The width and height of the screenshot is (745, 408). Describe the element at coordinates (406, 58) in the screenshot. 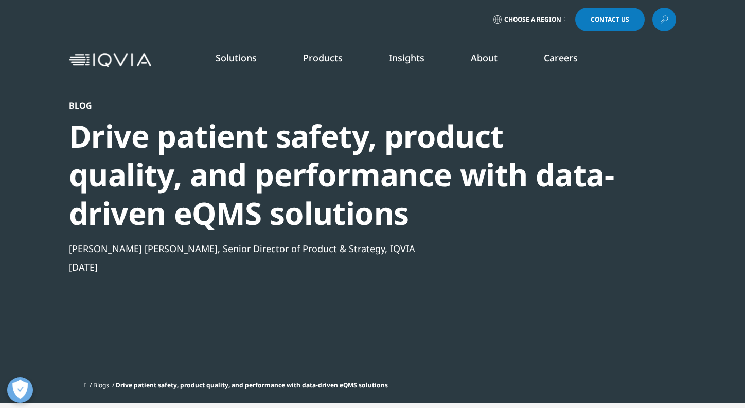

I see `a: Insights` at that location.